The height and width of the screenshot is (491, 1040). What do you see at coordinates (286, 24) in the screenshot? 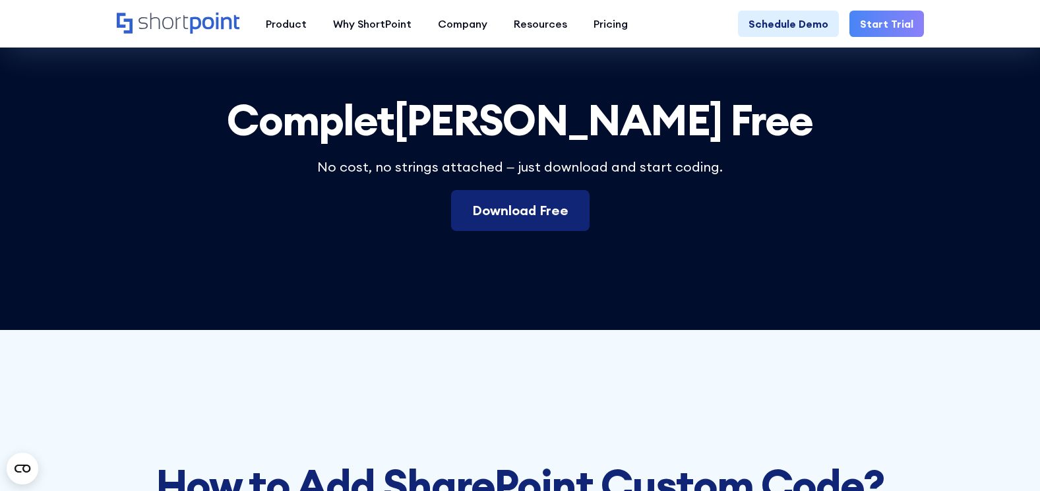
I see `div: Product` at bounding box center [286, 24].